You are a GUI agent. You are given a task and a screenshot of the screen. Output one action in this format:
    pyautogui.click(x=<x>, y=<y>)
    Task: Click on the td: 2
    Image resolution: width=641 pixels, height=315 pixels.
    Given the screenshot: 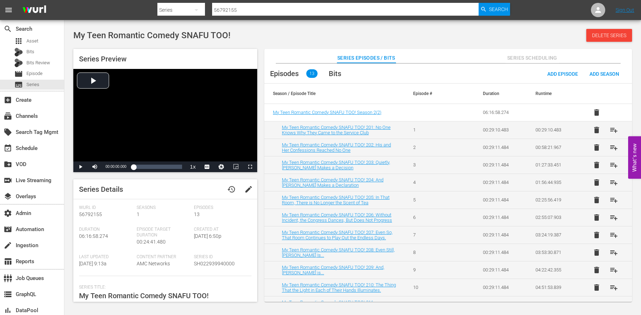 What is the action you would take?
    pyautogui.click(x=431, y=147)
    